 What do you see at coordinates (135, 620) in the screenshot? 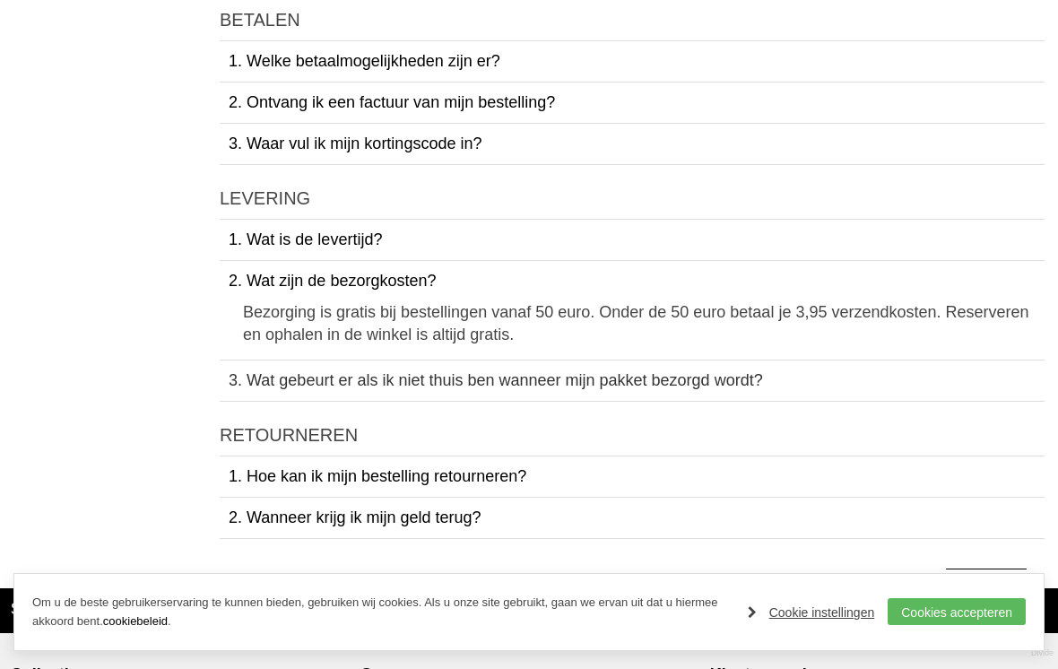
I see `a: cookiebeleid` at bounding box center [135, 620].